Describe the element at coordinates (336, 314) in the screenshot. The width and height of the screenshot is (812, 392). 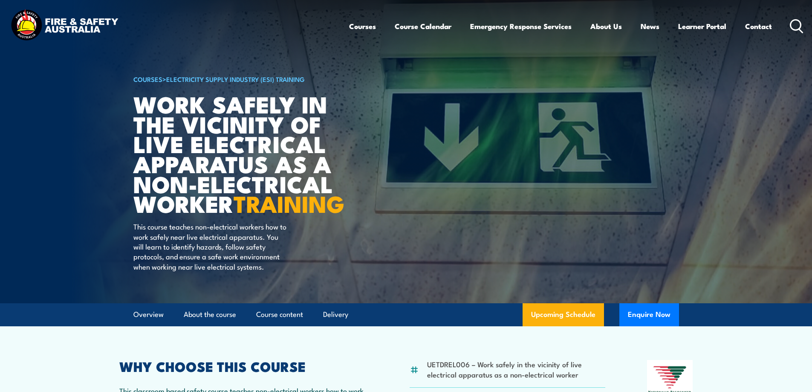
I see `a: Delivery` at that location.